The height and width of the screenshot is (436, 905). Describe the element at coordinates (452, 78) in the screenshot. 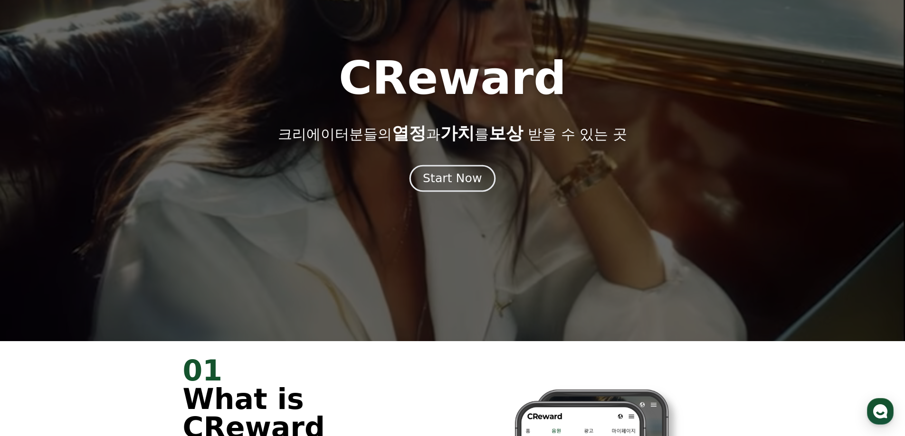

I see `h1: CReward` at that location.